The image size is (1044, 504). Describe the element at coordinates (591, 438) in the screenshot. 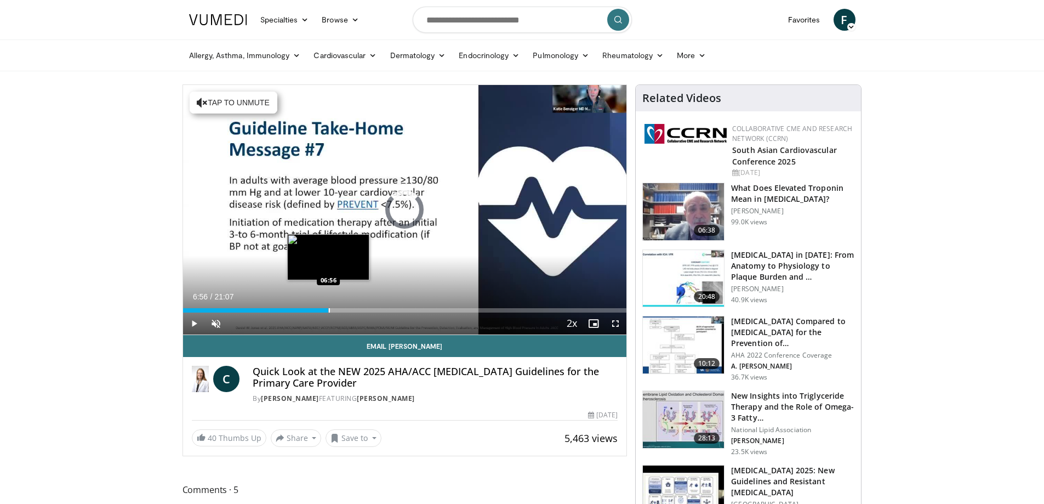

I see `span: 5,463 views` at that location.